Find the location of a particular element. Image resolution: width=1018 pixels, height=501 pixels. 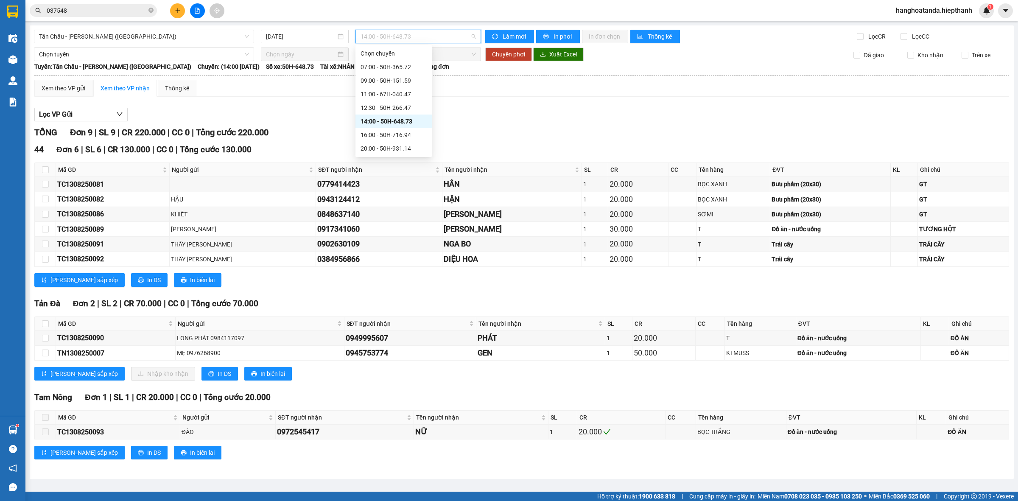

span: Số xe: 50H-648.73 is located at coordinates (290, 67).